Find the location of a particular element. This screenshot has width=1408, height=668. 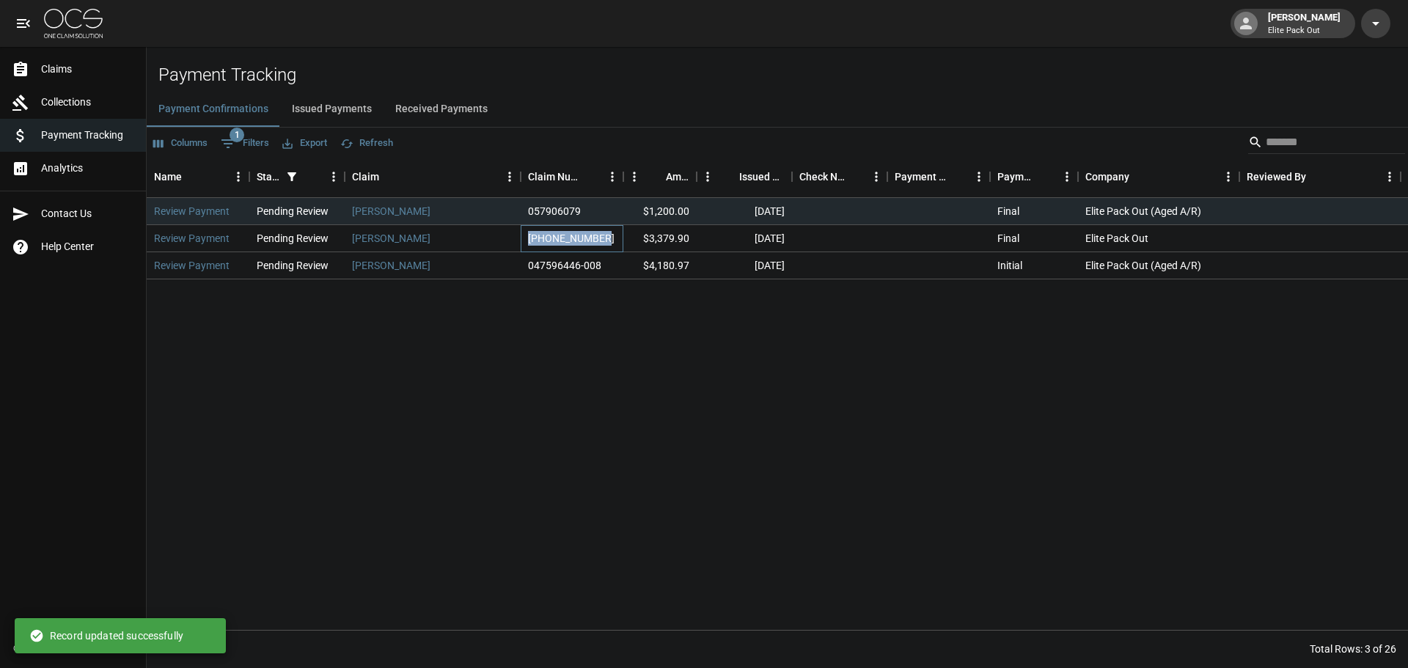

div: 1 active filter is located at coordinates (292, 177).